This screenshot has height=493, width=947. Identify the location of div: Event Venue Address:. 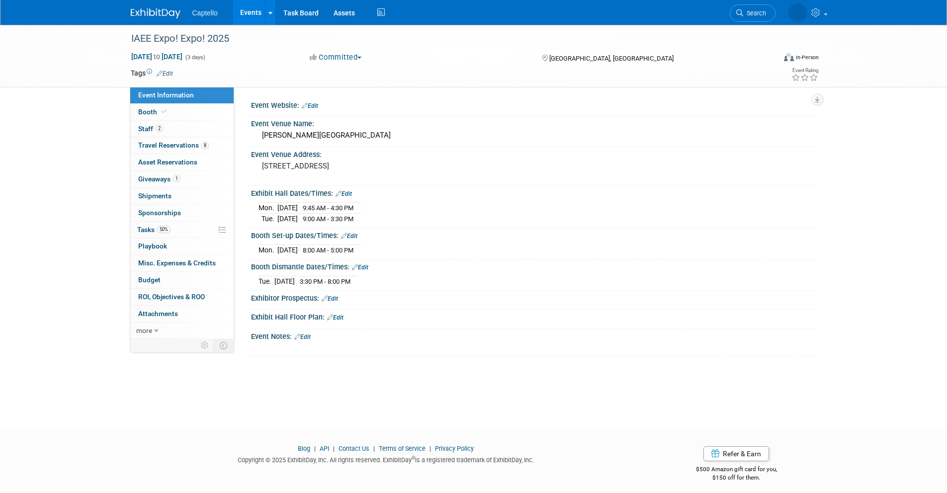
(534, 153).